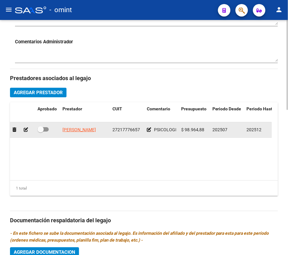  I want to click on span: Periodo Desde, so click(227, 109).